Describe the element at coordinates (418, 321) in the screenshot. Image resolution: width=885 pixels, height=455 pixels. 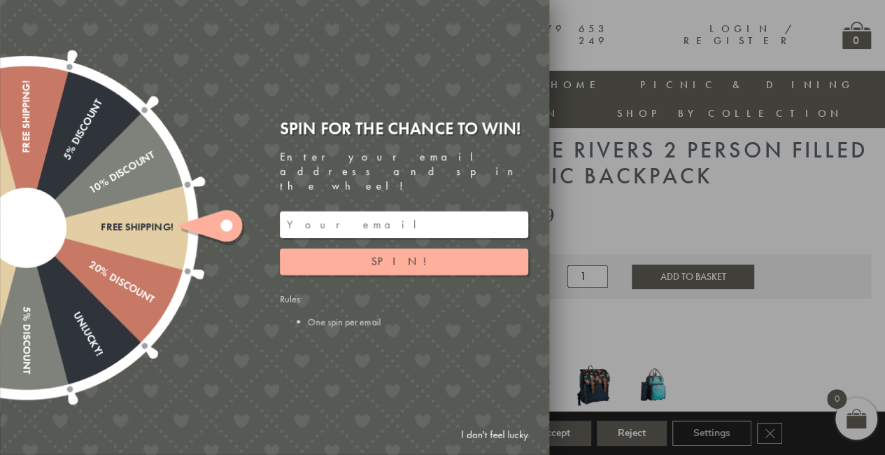
I see `li: One spin per email` at that location.